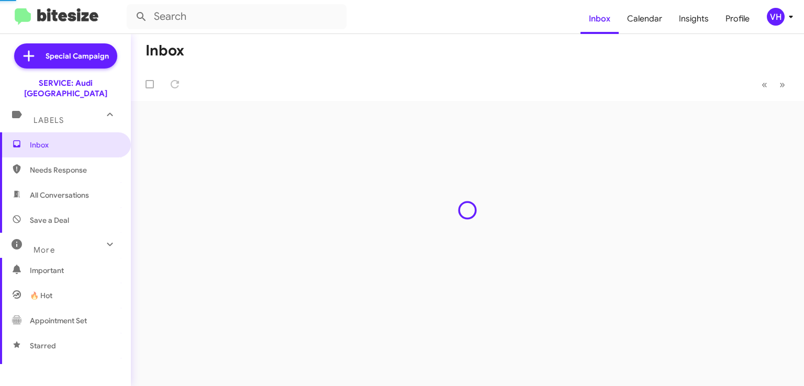  Describe the element at coordinates (41, 296) in the screenshot. I see `span: 🔥 Hot` at that location.